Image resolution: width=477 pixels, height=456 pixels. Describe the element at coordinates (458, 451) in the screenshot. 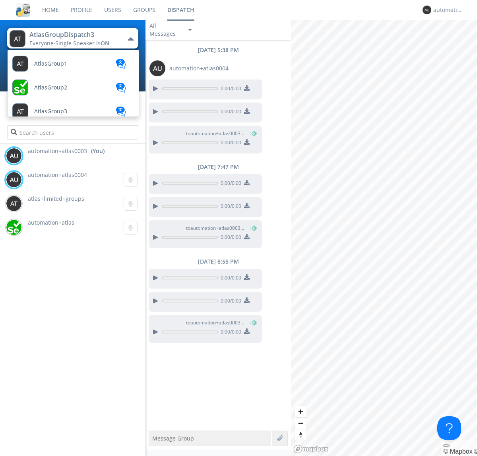

I see `a: Mapbox` at that location.